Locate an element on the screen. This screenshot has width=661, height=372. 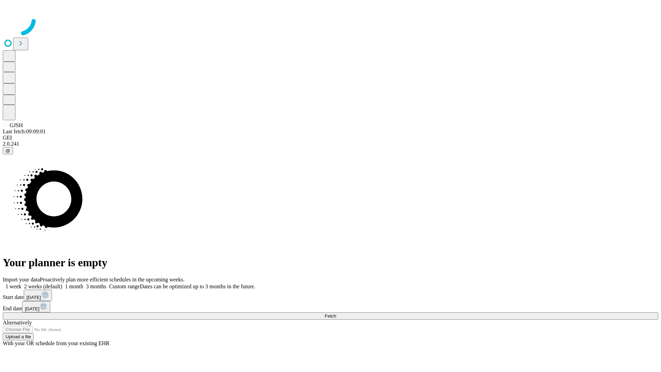
div: End date is located at coordinates (331, 307).